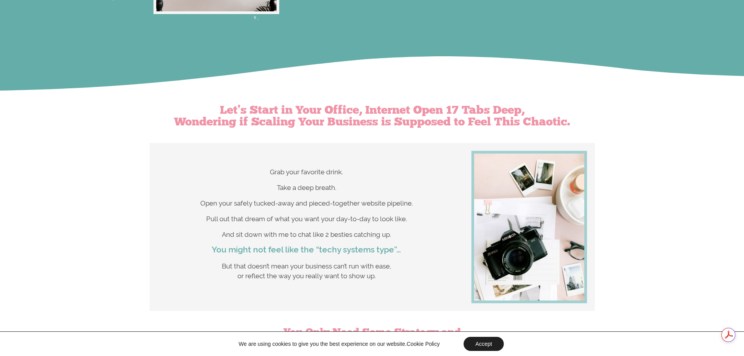 This screenshot has height=356, width=744. I want to click on span: But that doesn’t mean your business can’t run with ease, or reflect the way you really want to sh..., so click(307, 271).